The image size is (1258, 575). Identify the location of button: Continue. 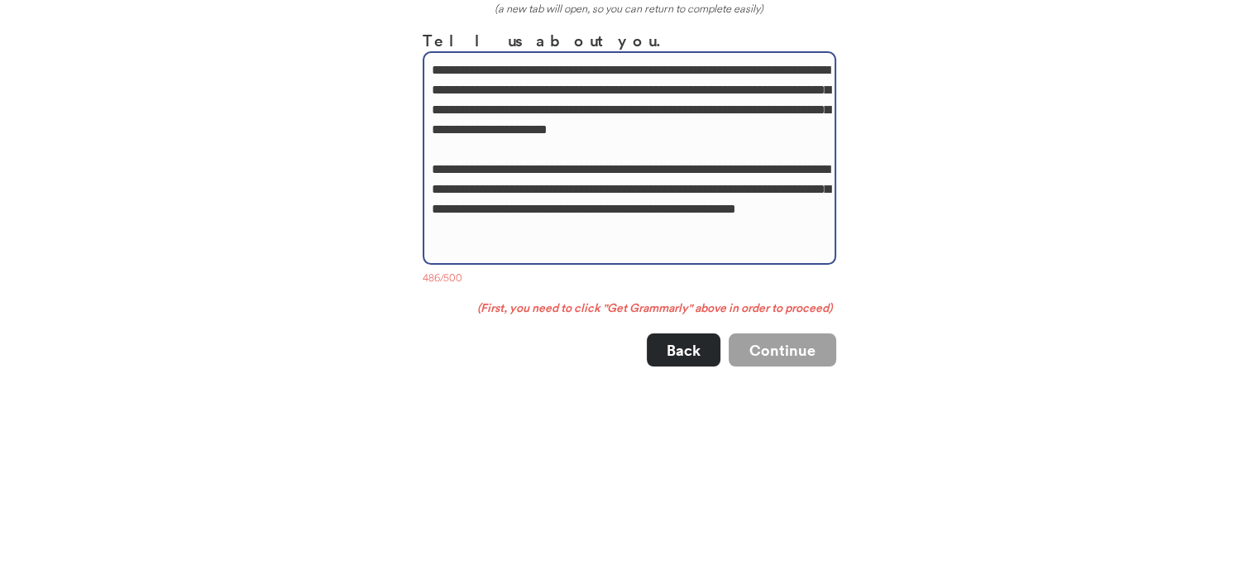
(782, 350).